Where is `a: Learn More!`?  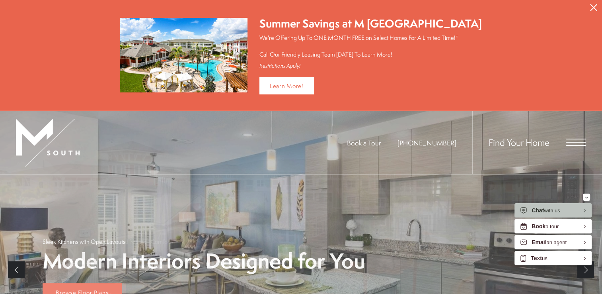
a: Learn More! is located at coordinates (286, 86).